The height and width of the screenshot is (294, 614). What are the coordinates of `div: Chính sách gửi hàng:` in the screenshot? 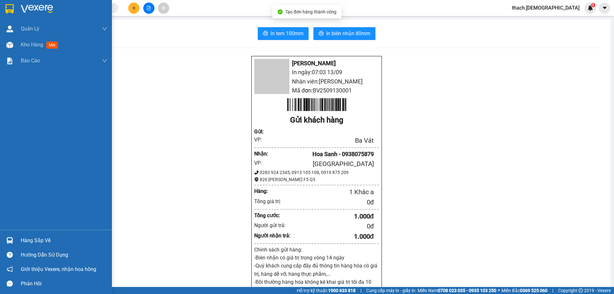 It's located at (316, 249).